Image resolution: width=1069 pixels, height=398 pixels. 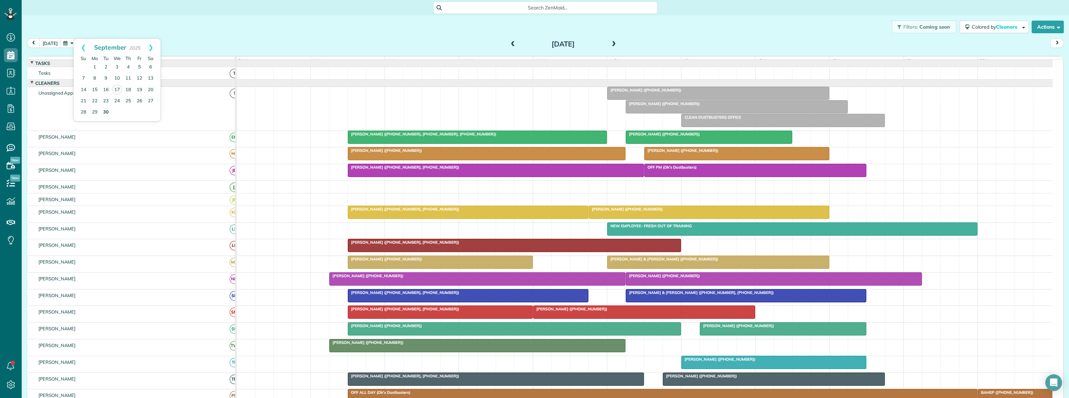 I want to click on span: SM, so click(x=234, y=312).